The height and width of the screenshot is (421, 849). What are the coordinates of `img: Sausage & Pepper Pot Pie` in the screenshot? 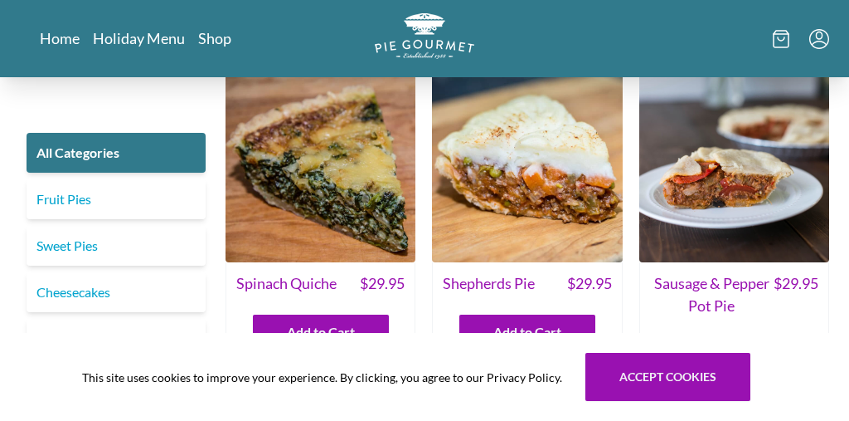 It's located at (734, 167).